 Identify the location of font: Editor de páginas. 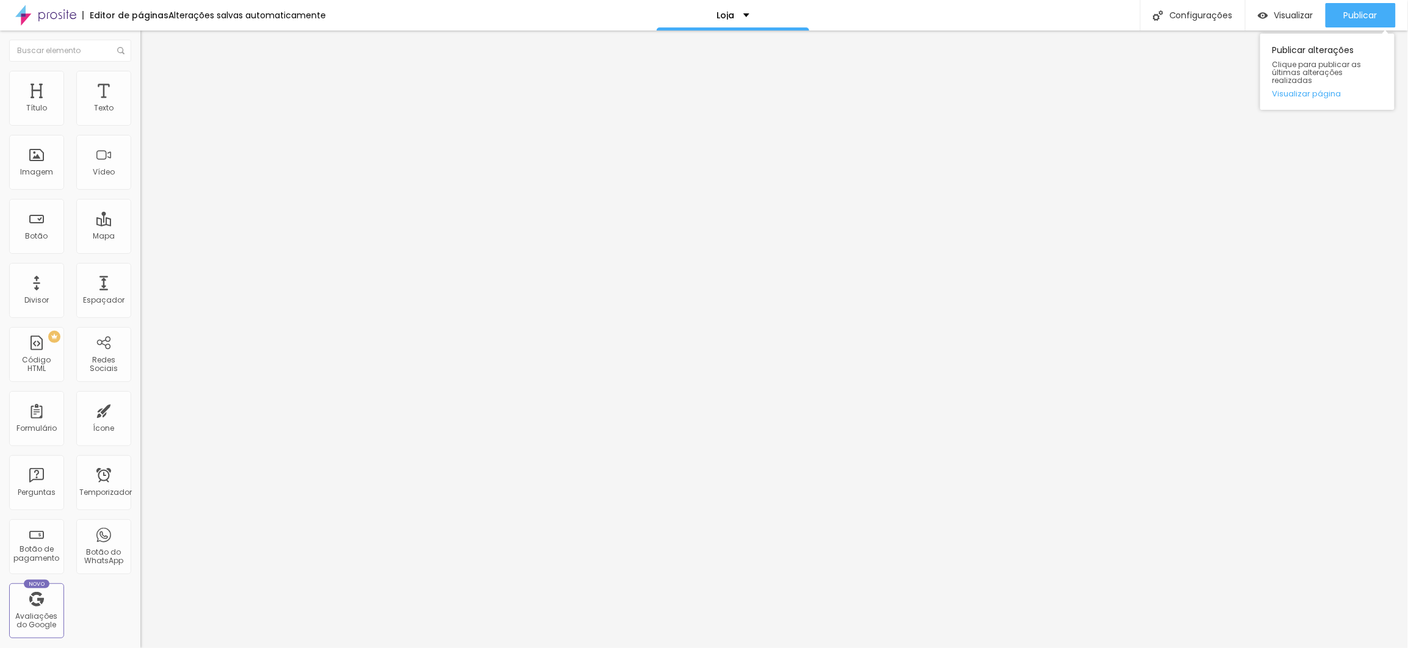
(129, 15).